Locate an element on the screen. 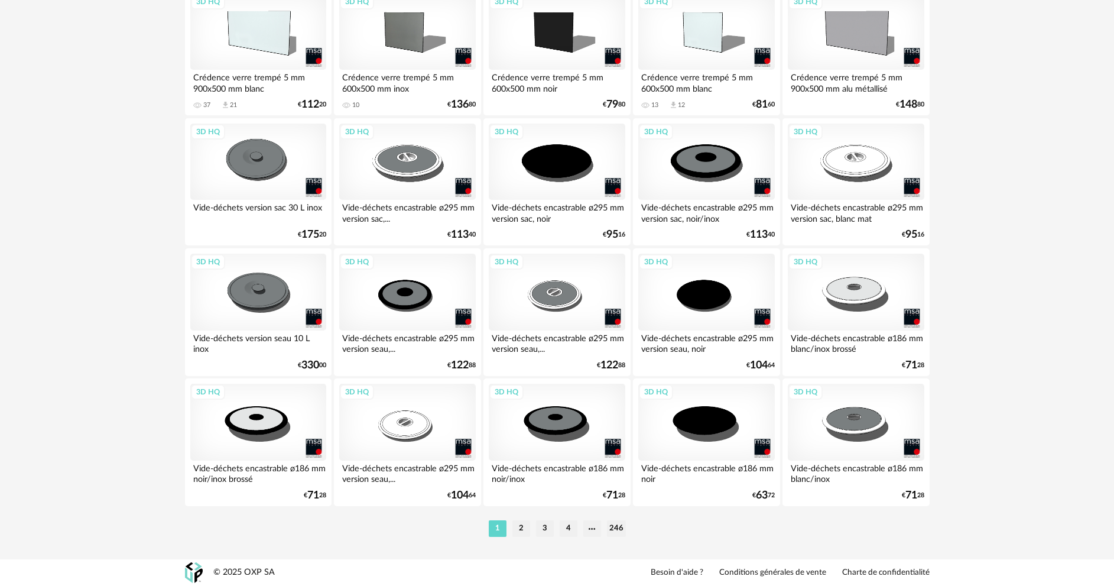  a: 3D HQ Vide-déchets version sac 30 L inox €17520 is located at coordinates (258, 182).